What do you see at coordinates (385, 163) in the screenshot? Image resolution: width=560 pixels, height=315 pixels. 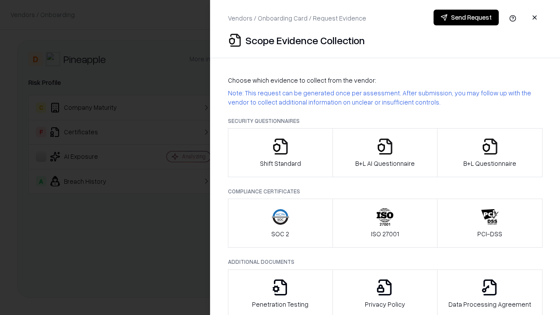 I see `p: B+L AI Questionnaire` at bounding box center [385, 163].